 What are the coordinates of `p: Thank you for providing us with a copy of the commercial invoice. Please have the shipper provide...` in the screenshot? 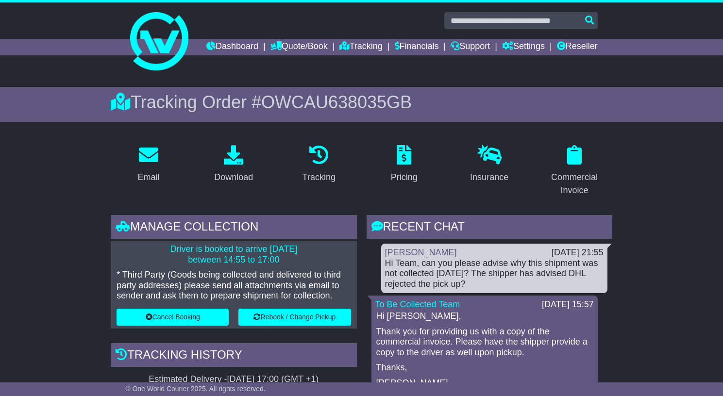 It's located at (485, 342).